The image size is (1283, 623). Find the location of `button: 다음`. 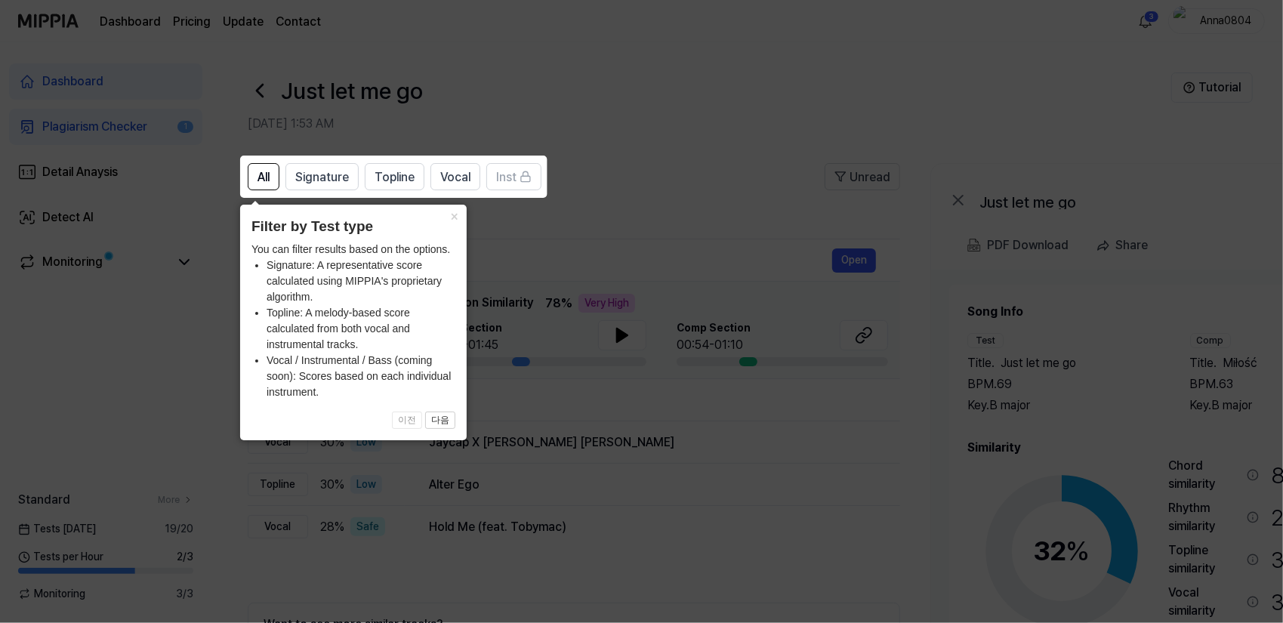

button: 다음 is located at coordinates (440, 421).